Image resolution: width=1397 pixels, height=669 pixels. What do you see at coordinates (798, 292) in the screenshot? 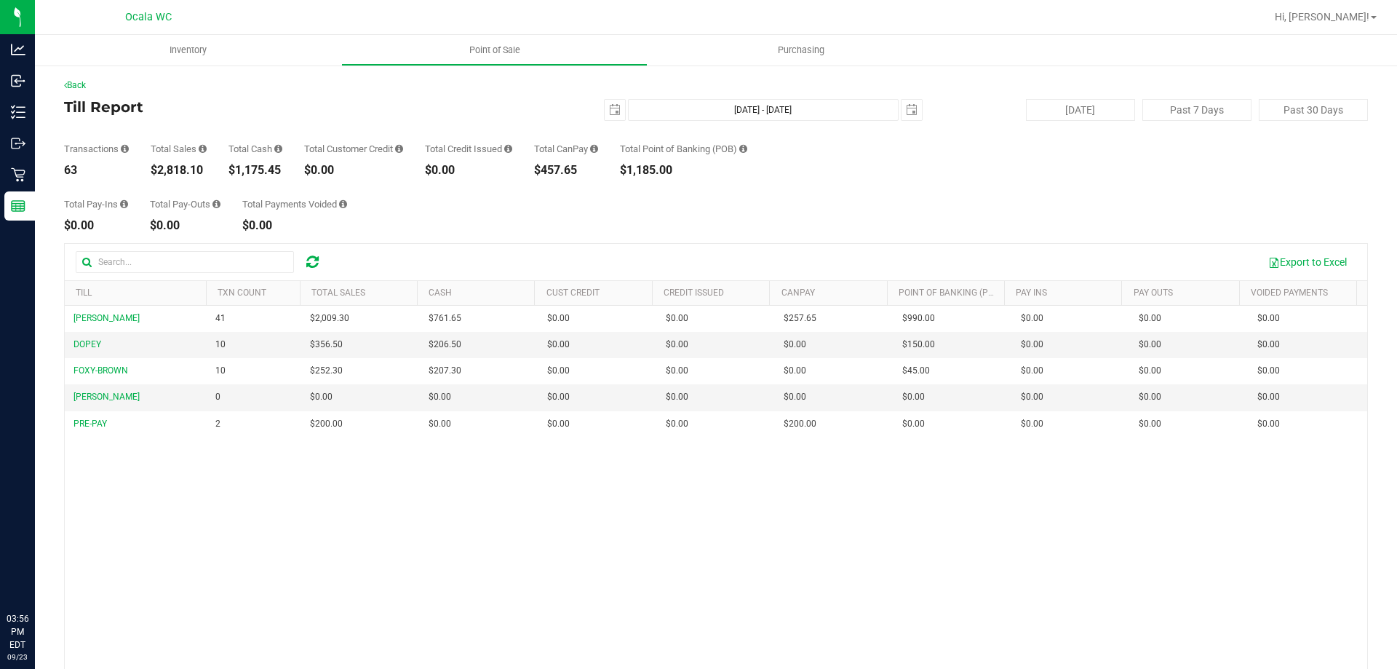
I see `a: CanPay` at bounding box center [798, 292].